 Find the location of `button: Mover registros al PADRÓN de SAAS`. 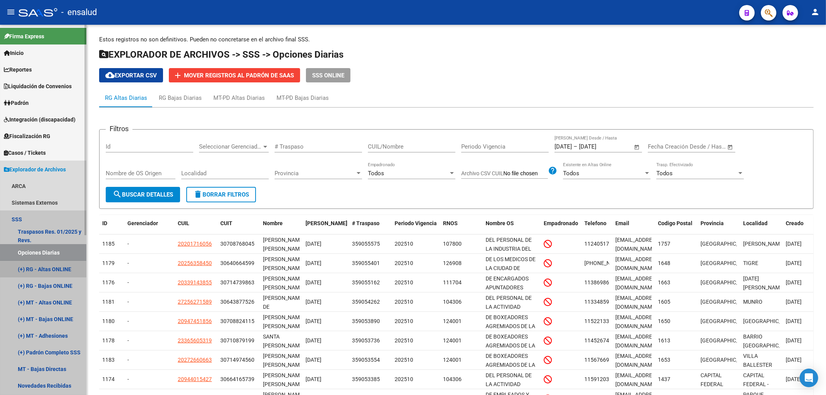

button: Mover registros al PADRÓN de SAAS is located at coordinates (234, 75).